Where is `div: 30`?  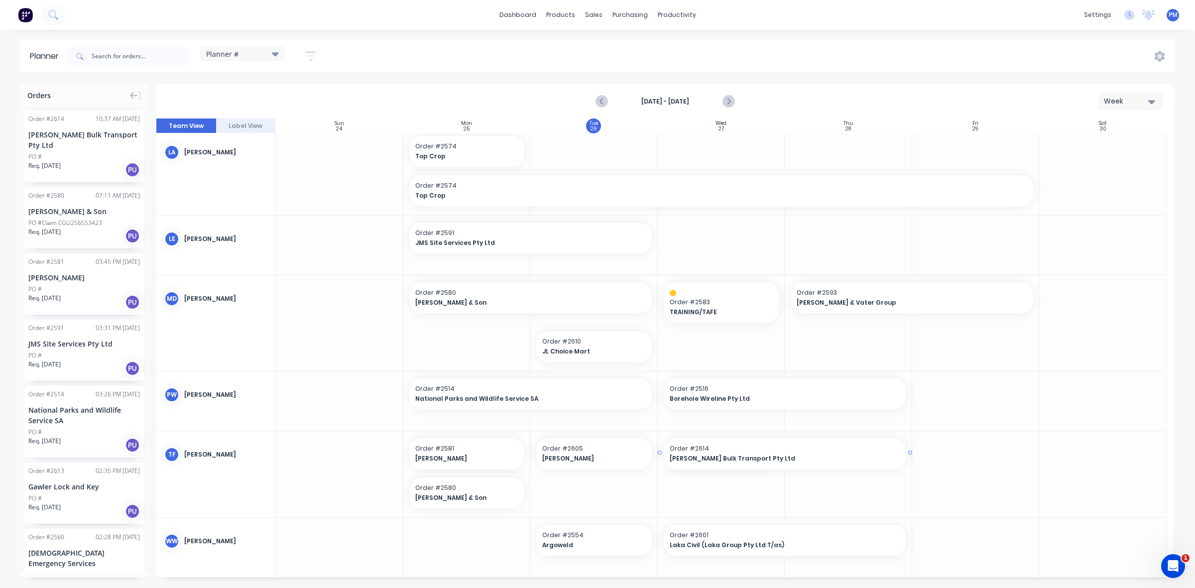 div: 30 is located at coordinates (1103, 129).